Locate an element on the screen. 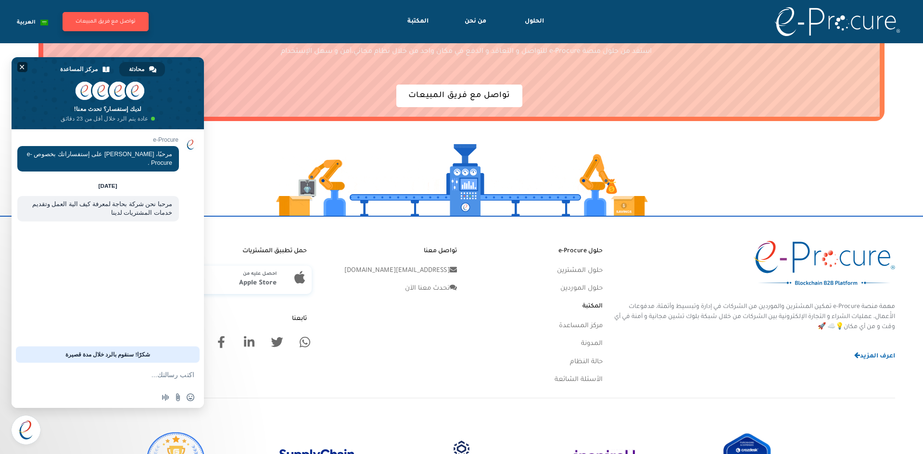 Image resolution: width=923 pixels, height=454 pixels. div: من نحن is located at coordinates (475, 27).